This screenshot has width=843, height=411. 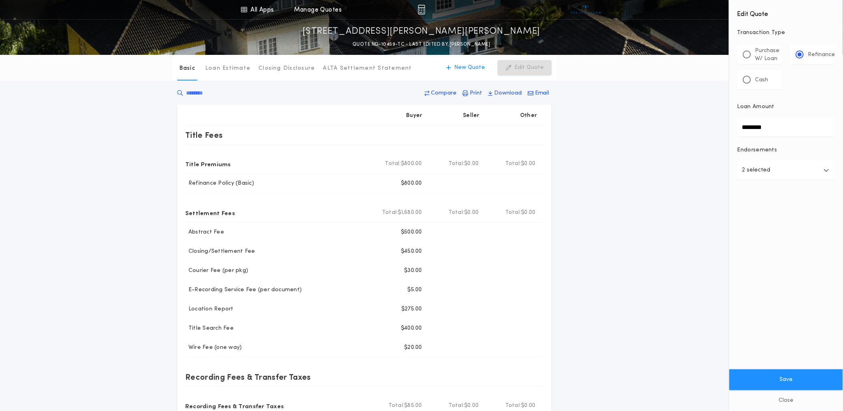 What do you see at coordinates (586, 10) in the screenshot?
I see `img: vs-icon` at bounding box center [586, 10].